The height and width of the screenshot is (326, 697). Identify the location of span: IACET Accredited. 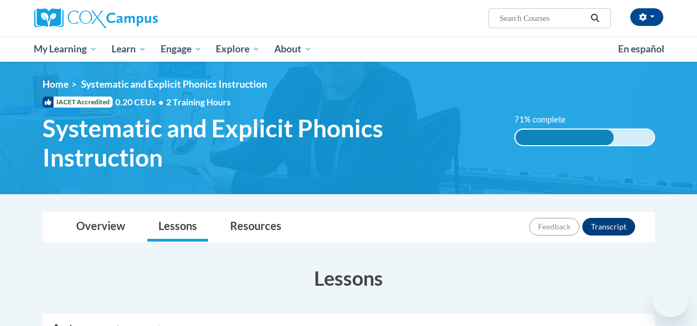
(77, 102).